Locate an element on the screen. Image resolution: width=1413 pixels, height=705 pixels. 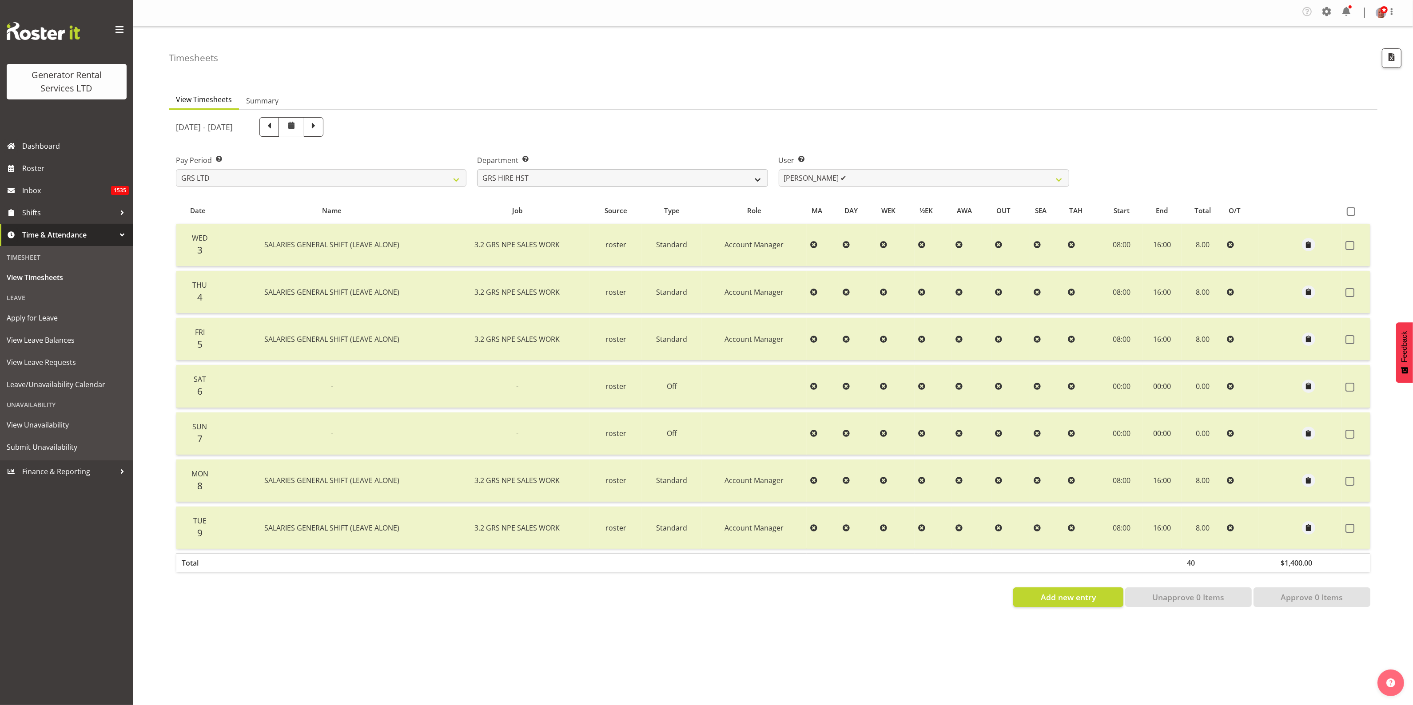
span: Leave/Unavailability Calendar is located at coordinates (67, 385).